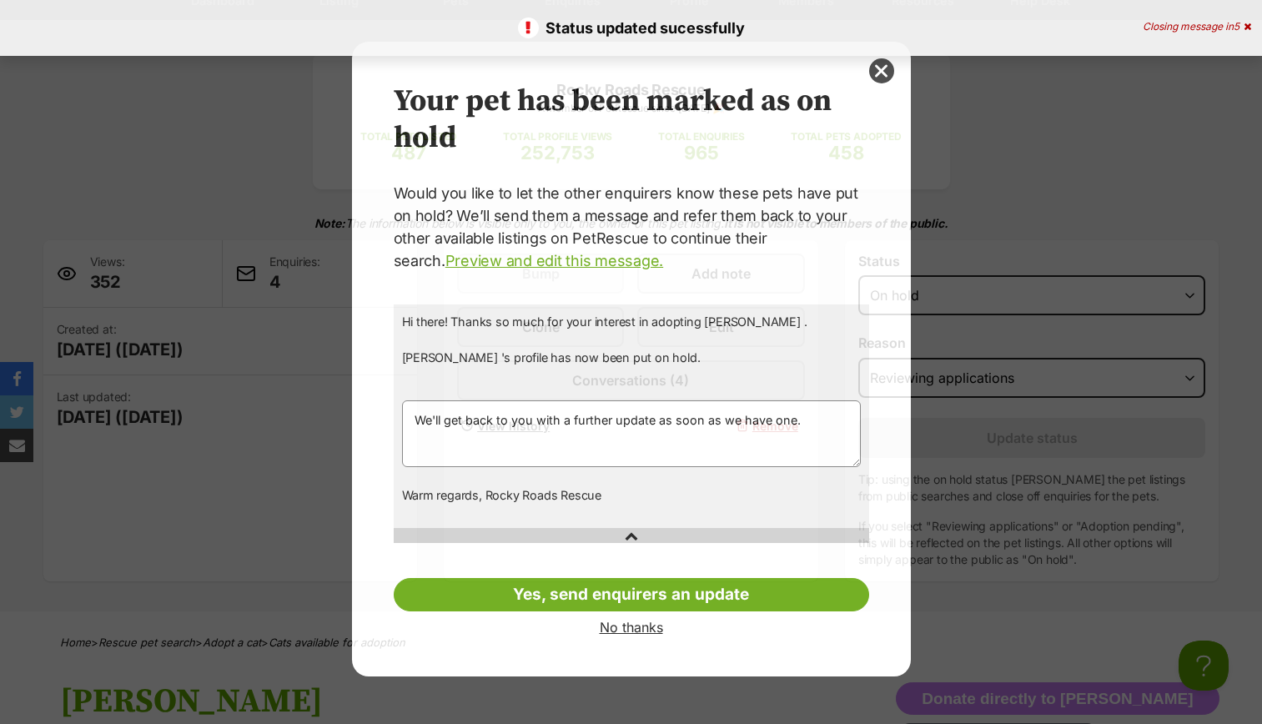  What do you see at coordinates (630, 28) in the screenshot?
I see `p: Status updated sucessfully` at bounding box center [630, 28].